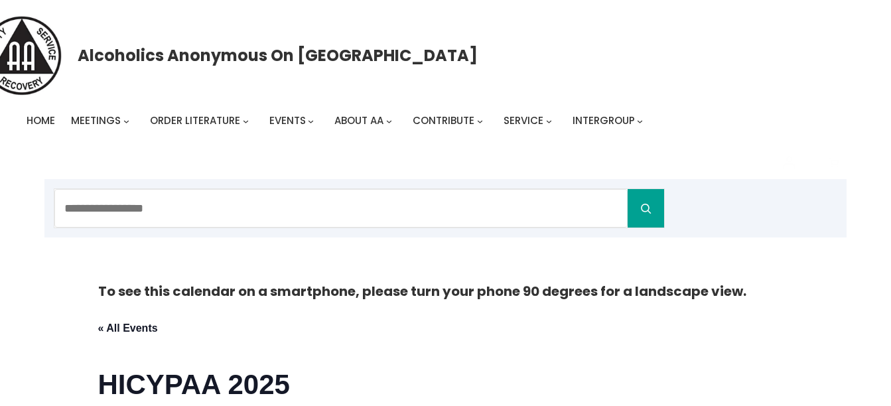 The height and width of the screenshot is (406, 891). I want to click on a: Login, so click(789, 163).